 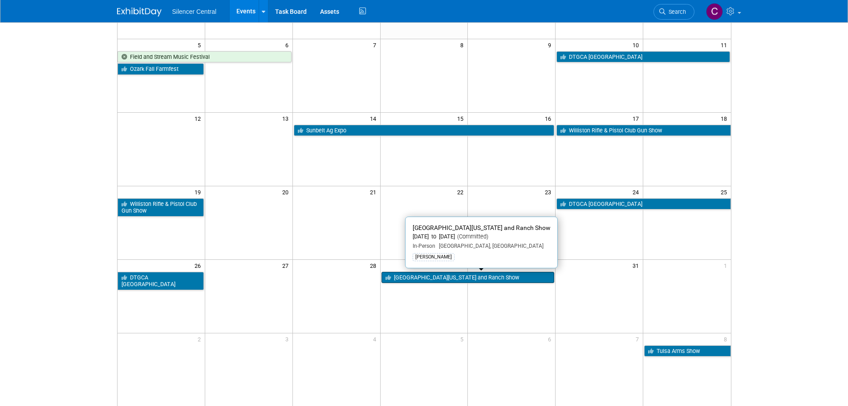 I want to click on span: 17, so click(x=637, y=118).